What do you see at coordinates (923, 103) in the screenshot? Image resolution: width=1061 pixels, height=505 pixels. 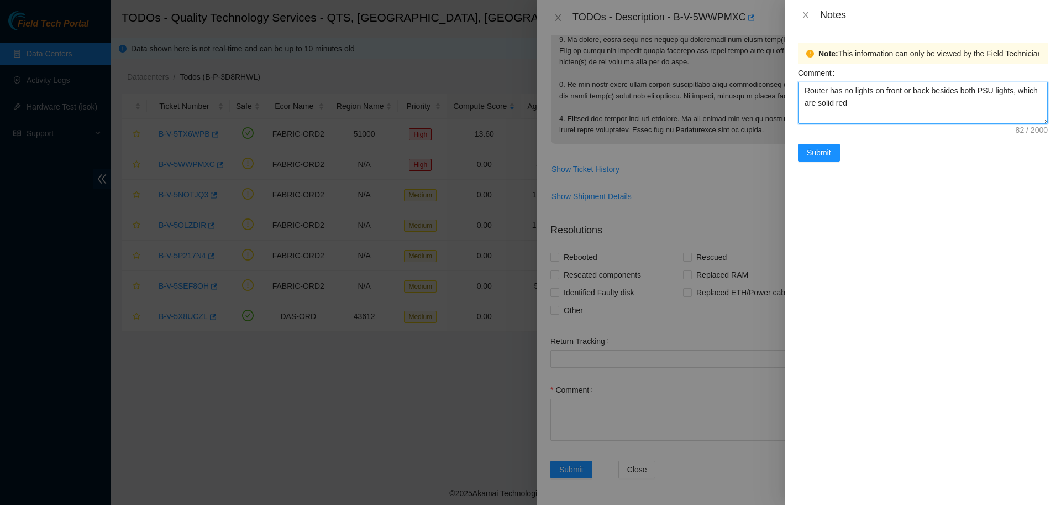 I see `textarea: Comment` at bounding box center [923, 103].